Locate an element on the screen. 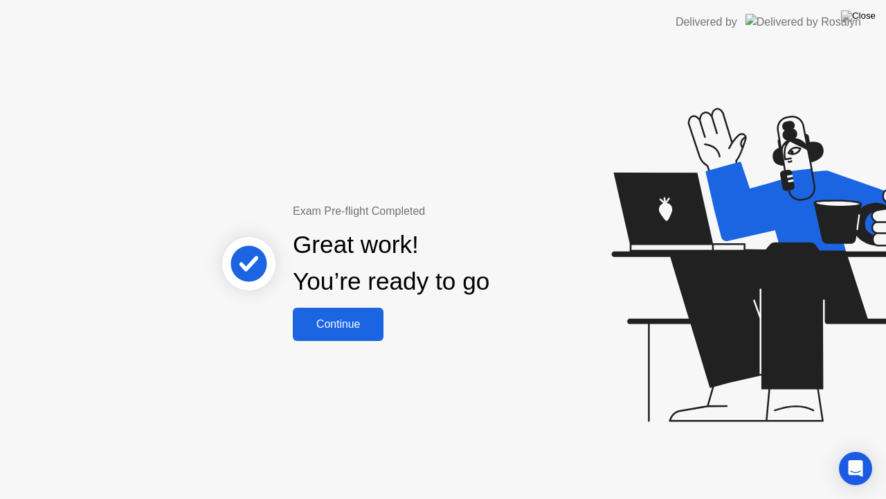 This screenshot has width=886, height=499. div: Exam Pre-flight Completed is located at coordinates (436, 211).